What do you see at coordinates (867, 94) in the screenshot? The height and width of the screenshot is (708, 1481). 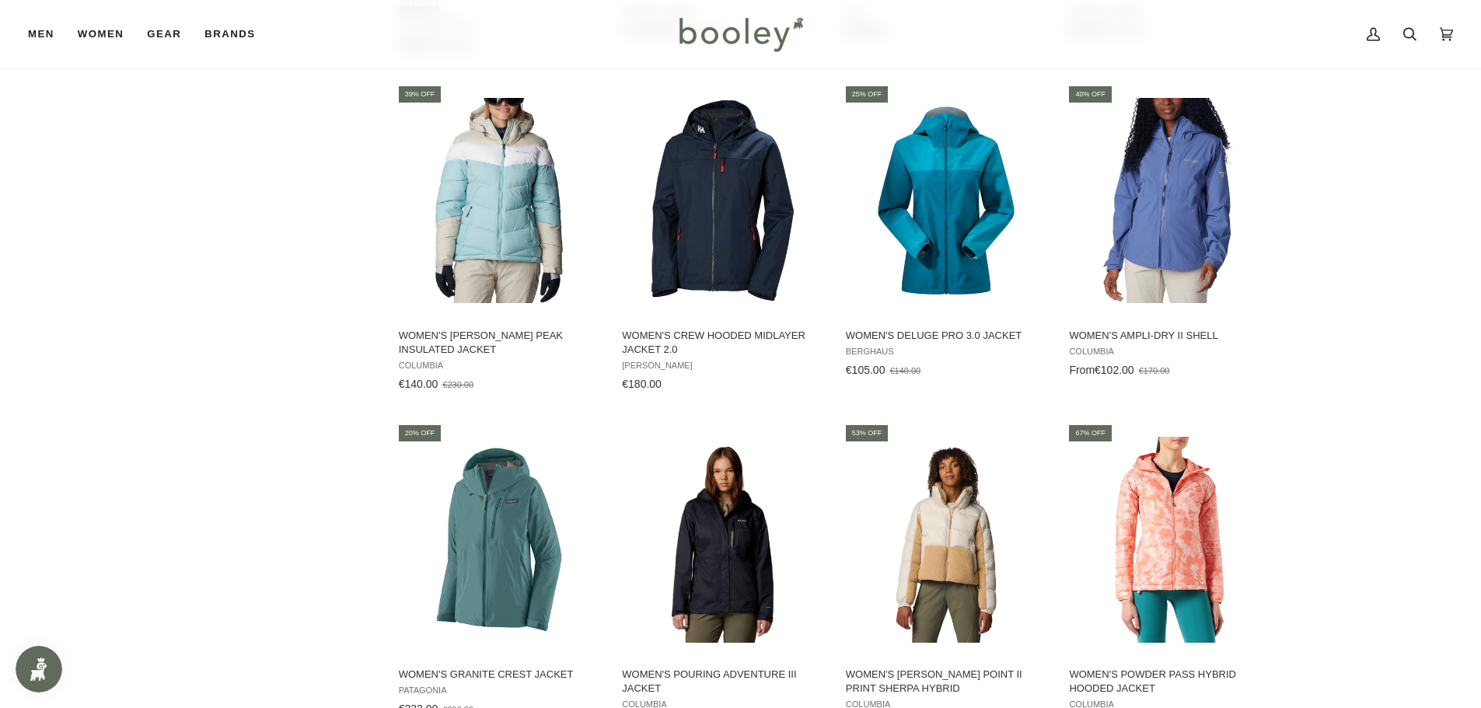 I see `div: 25% off` at bounding box center [867, 94].